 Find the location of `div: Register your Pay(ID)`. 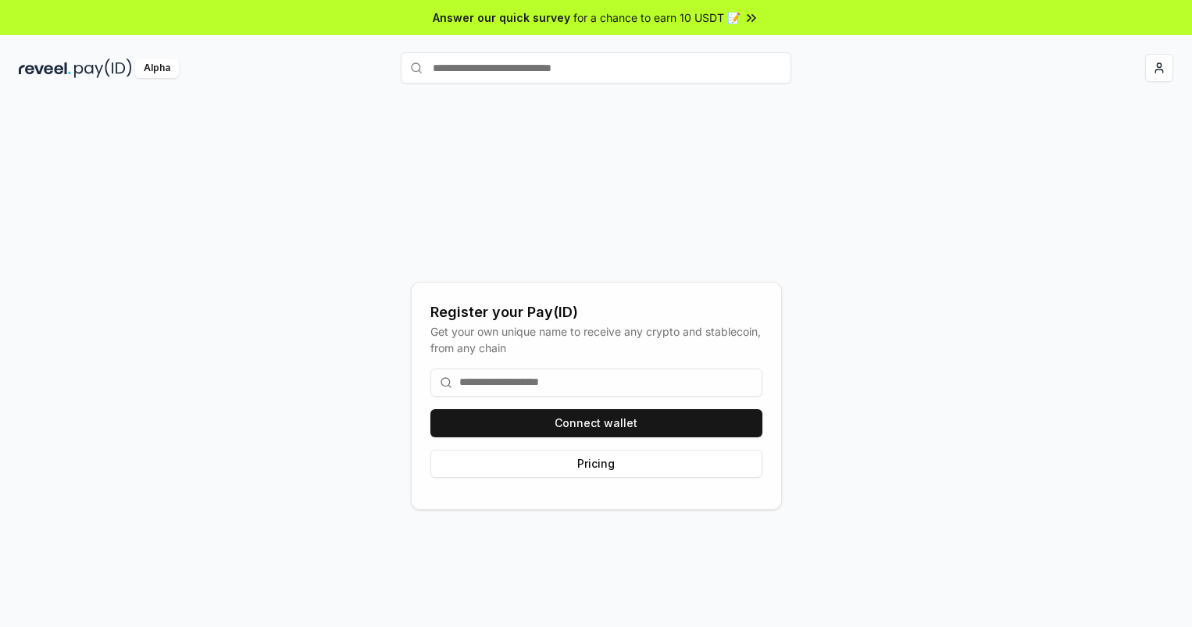

div: Register your Pay(ID) is located at coordinates (596, 312).